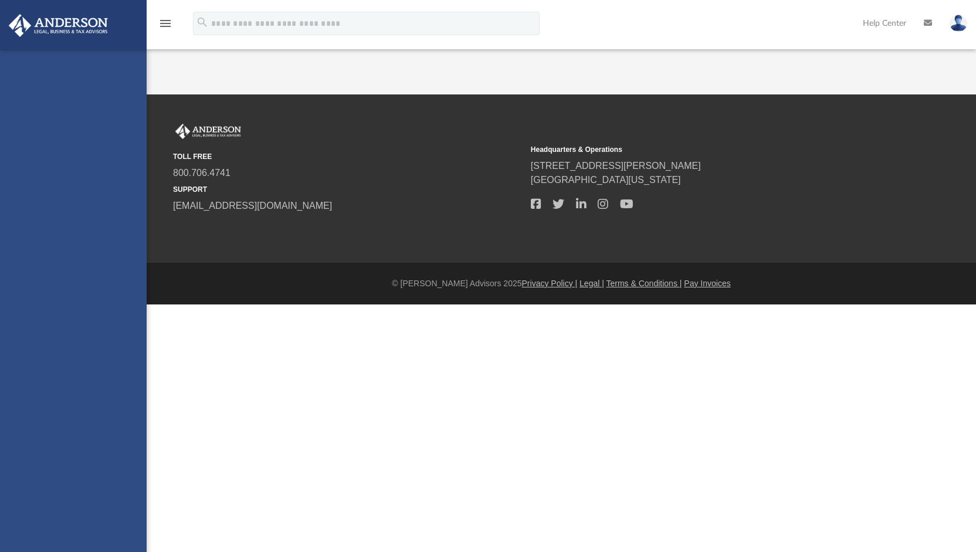  Describe the element at coordinates (550, 283) in the screenshot. I see `a: Privacy Policy |` at that location.